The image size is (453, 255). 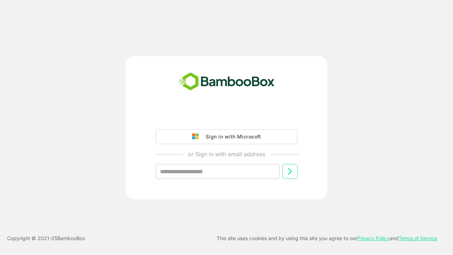 What do you see at coordinates (231, 136) in the screenshot?
I see `div: Sign in with Microsoft` at bounding box center [231, 136].